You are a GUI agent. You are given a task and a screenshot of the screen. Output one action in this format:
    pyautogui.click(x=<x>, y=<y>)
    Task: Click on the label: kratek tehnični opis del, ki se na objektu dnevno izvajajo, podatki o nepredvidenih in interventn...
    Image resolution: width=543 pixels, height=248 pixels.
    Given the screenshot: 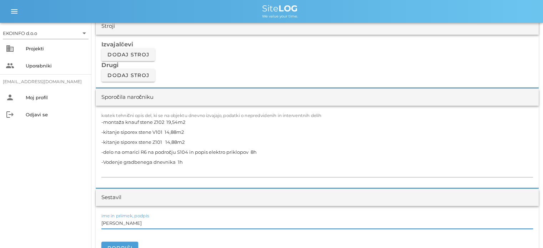 What is the action you would take?
    pyautogui.click(x=211, y=115)
    